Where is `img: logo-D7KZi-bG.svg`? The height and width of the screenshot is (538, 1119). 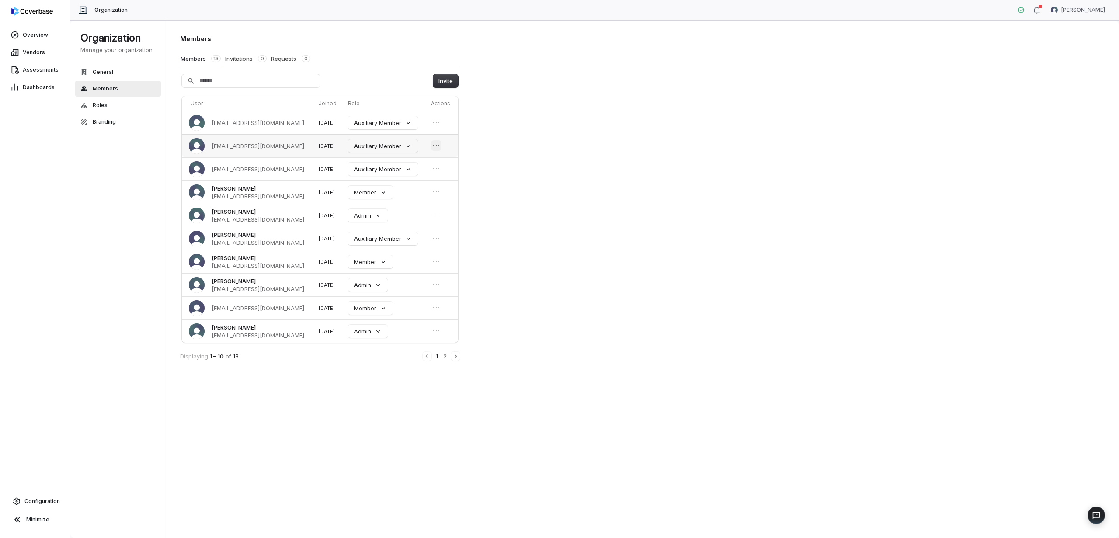
img: logo-D7KZi-bG.svg is located at coordinates (32, 11).